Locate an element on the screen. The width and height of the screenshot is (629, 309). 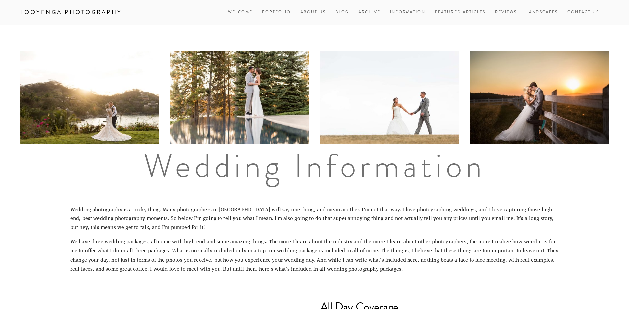
a: Welcome is located at coordinates (240, 12).